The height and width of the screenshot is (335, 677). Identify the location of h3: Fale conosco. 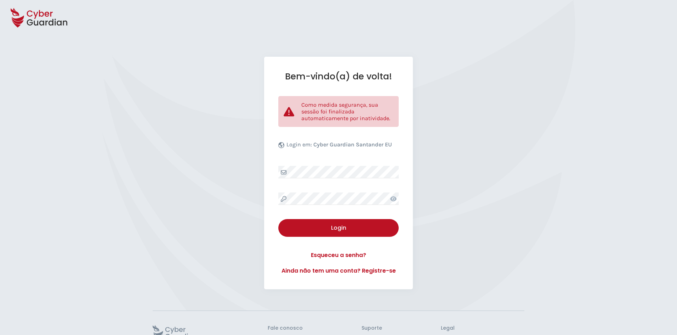
(285, 328).